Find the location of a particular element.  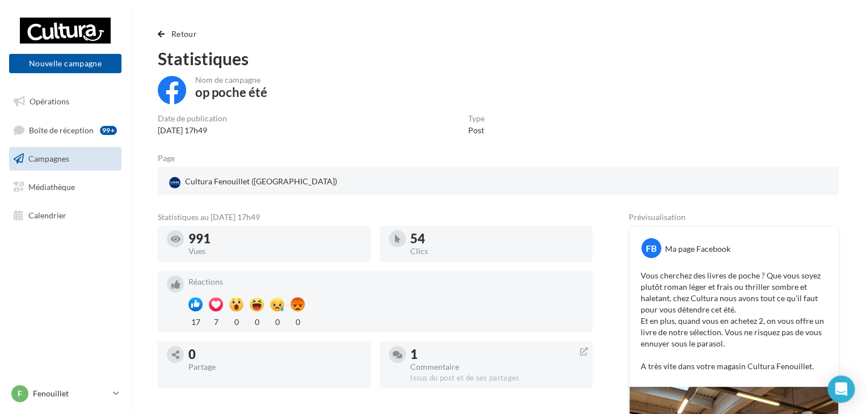

div: Page is located at coordinates (171, 158).